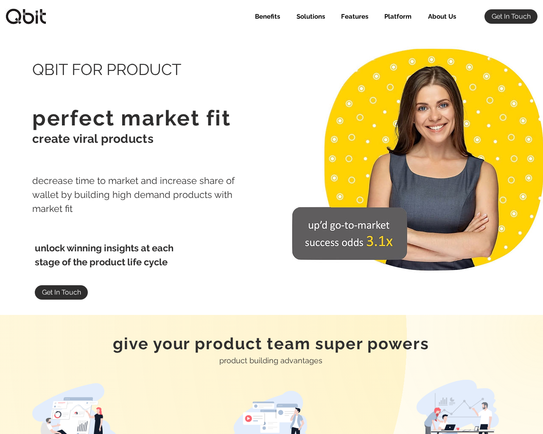 Image resolution: width=543 pixels, height=434 pixels. What do you see at coordinates (107, 70) in the screenshot?
I see `span: QBIT FOR PRODUCT` at bounding box center [107, 70].